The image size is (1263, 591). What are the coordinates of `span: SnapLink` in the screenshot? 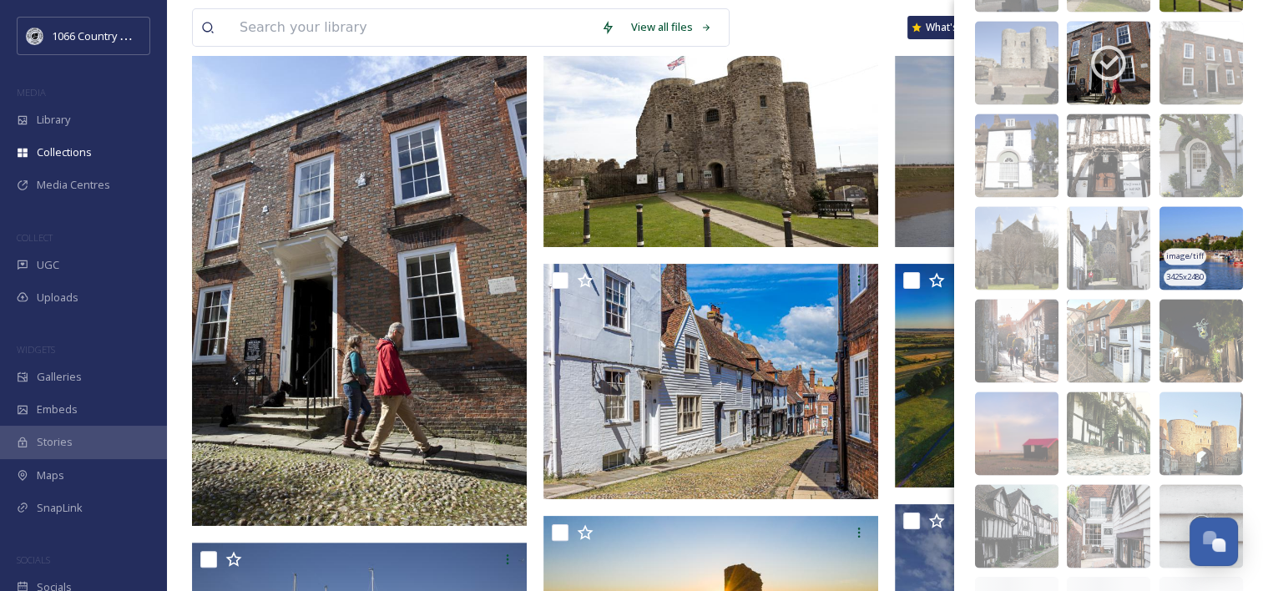 It's located at (59, 508).